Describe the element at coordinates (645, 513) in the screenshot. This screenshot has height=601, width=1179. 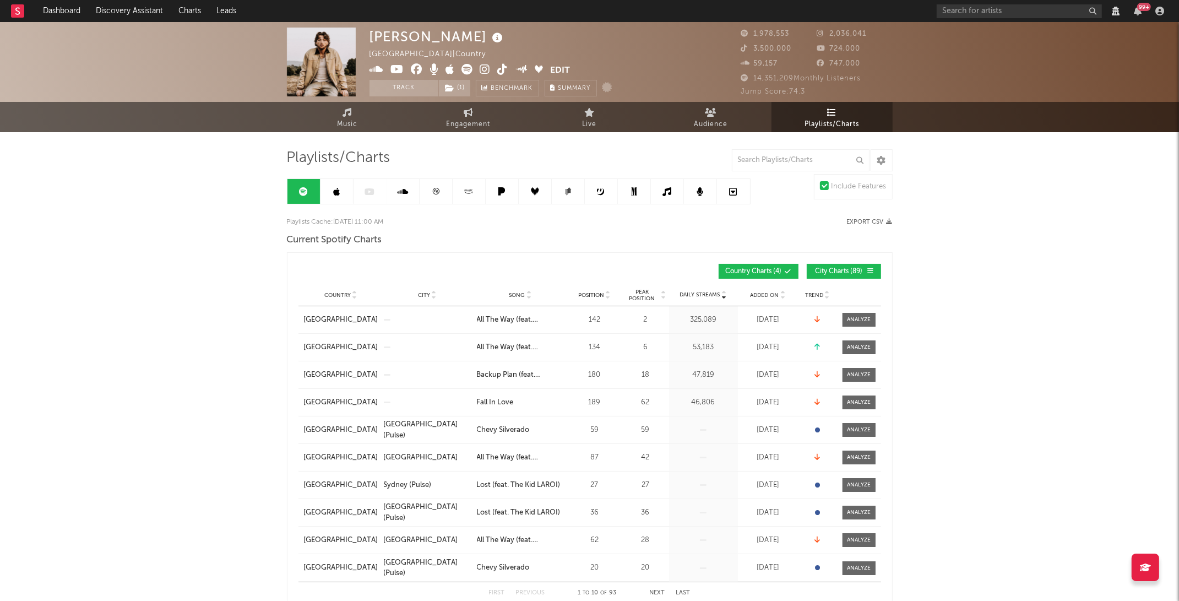
I see `div: 36` at that location.